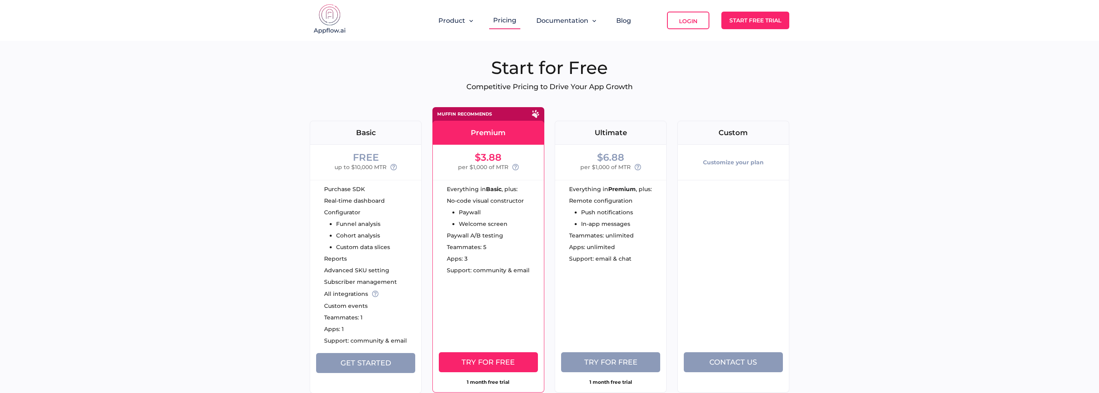  Describe the element at coordinates (505, 20) in the screenshot. I see `a: Pricing` at that location.